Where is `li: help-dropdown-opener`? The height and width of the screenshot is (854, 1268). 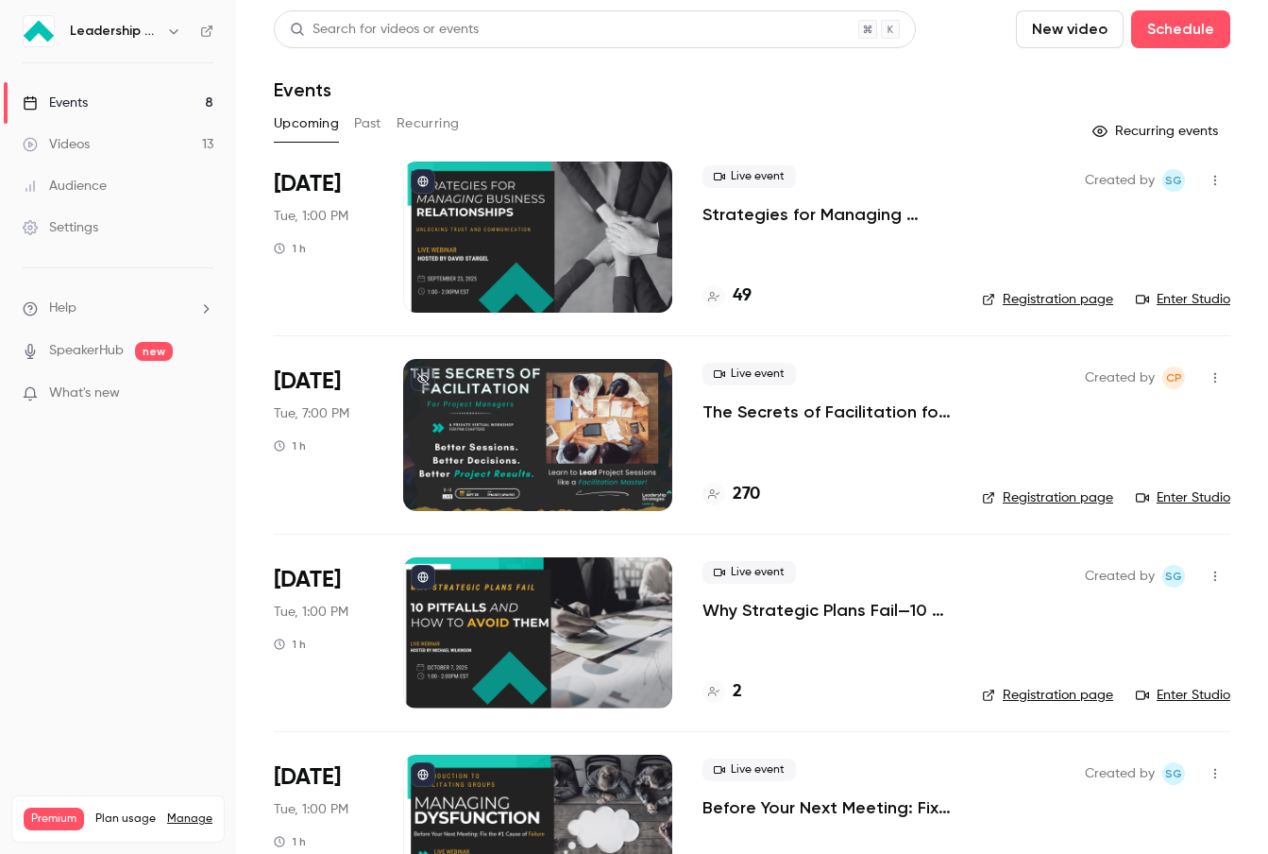 li: help-dropdown-opener is located at coordinates (118, 308).